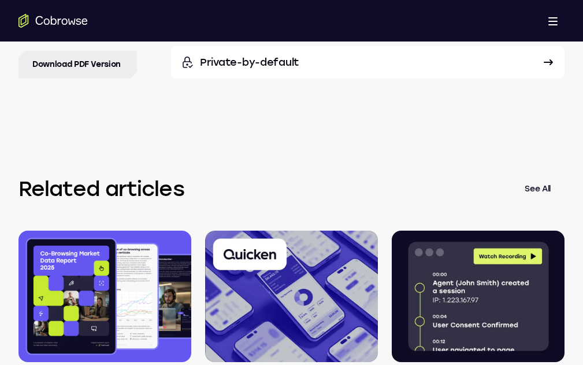 The height and width of the screenshot is (365, 583). I want to click on a: Private-by-default, so click(367, 62).